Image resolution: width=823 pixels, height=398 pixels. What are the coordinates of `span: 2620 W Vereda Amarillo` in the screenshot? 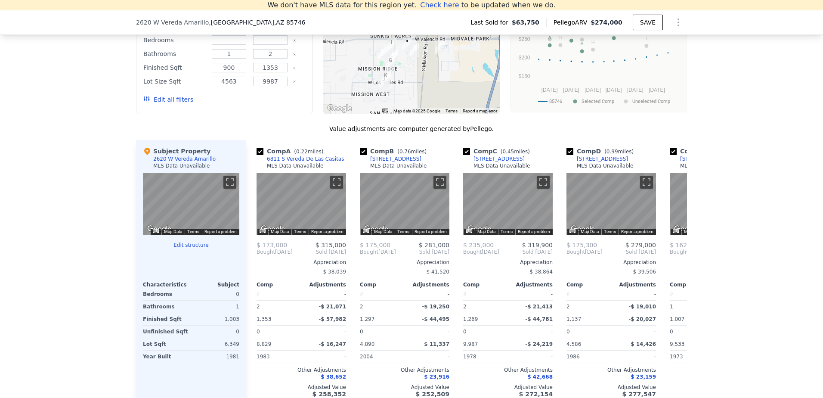 It's located at (172, 22).